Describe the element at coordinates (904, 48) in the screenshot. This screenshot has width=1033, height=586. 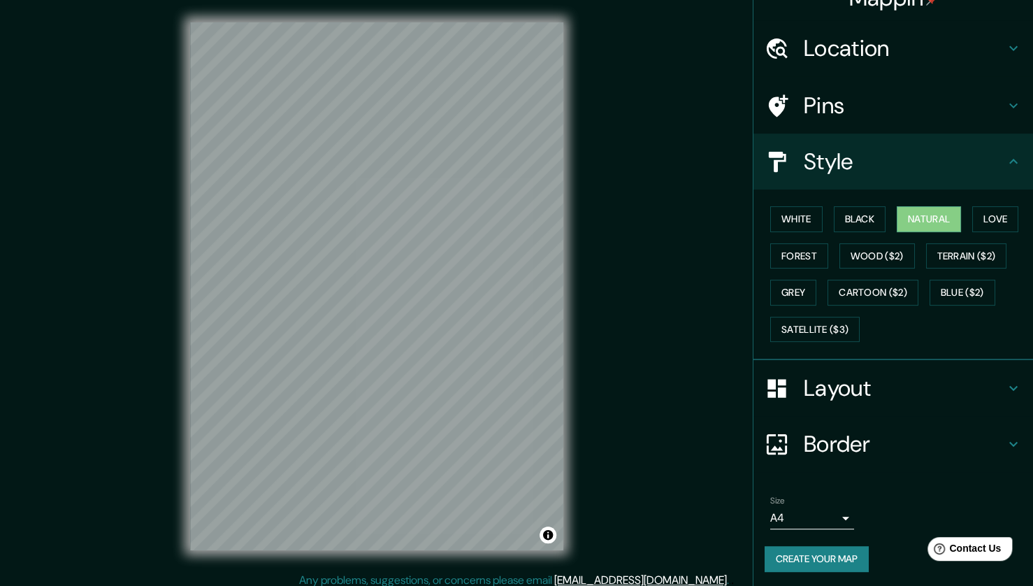
I see `h4: Location` at that location.